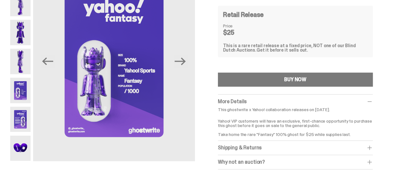 The height and width of the screenshot is (178, 403). Describe the element at coordinates (20, 62) in the screenshot. I see `img: Yahoo-HG---4.png` at that location.